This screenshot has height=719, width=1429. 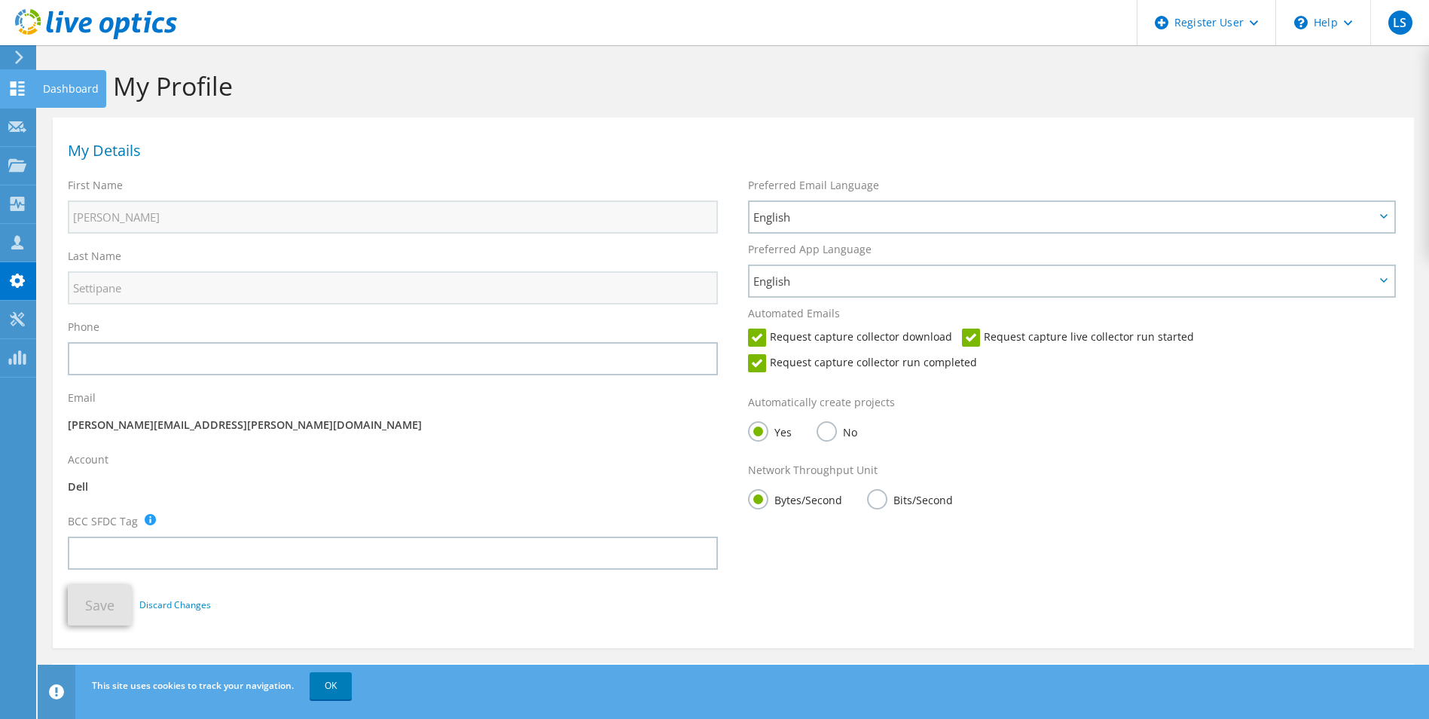 I want to click on label: Request capture collector run completed, so click(x=862, y=363).